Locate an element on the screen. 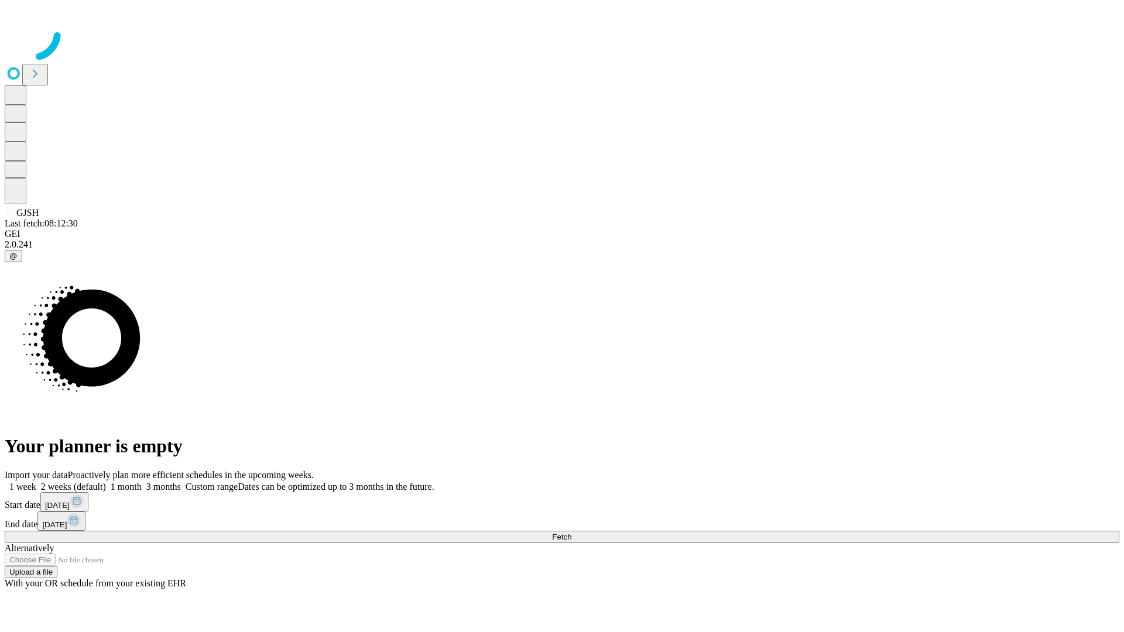 The height and width of the screenshot is (632, 1124). span: GJSH is located at coordinates (28, 213).